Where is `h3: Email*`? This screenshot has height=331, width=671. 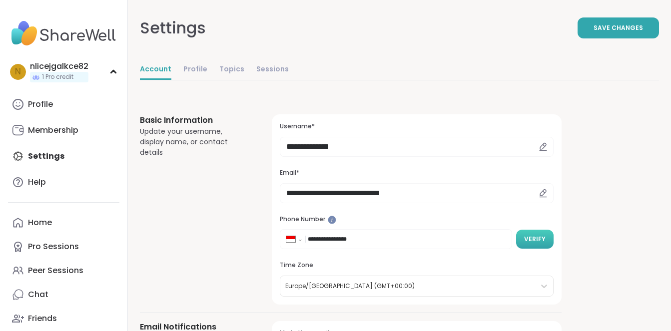
h3: Email* is located at coordinates (417, 173).